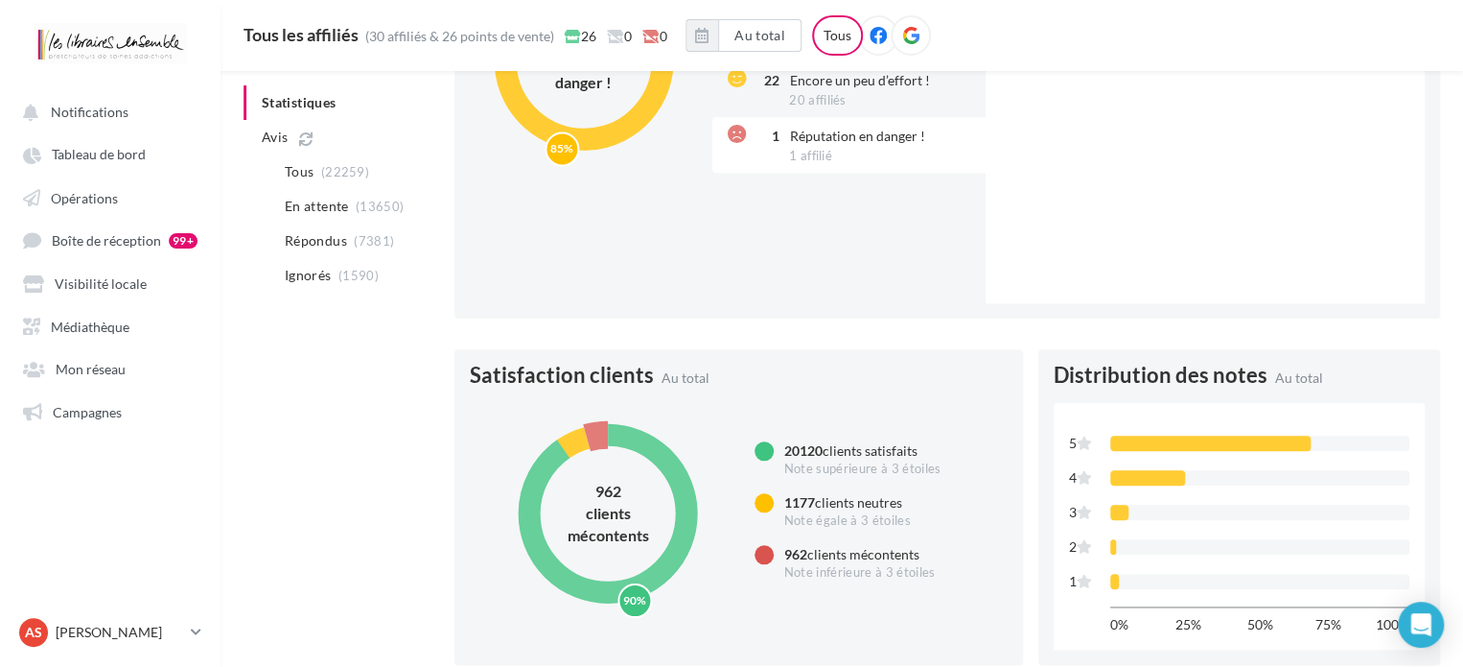 The height and width of the screenshot is (667, 1463). I want to click on span: 75%, so click(1328, 624).